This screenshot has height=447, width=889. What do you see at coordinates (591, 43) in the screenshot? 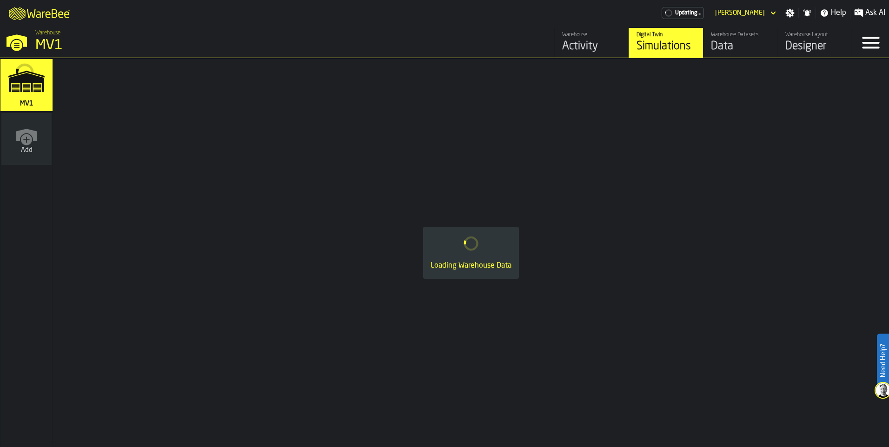
I see `a: link-to-/wh/i/3ccf57d1-1e0c-4a81-a3bb-c2011c5f0d50/feed/` at bounding box center [591, 43].